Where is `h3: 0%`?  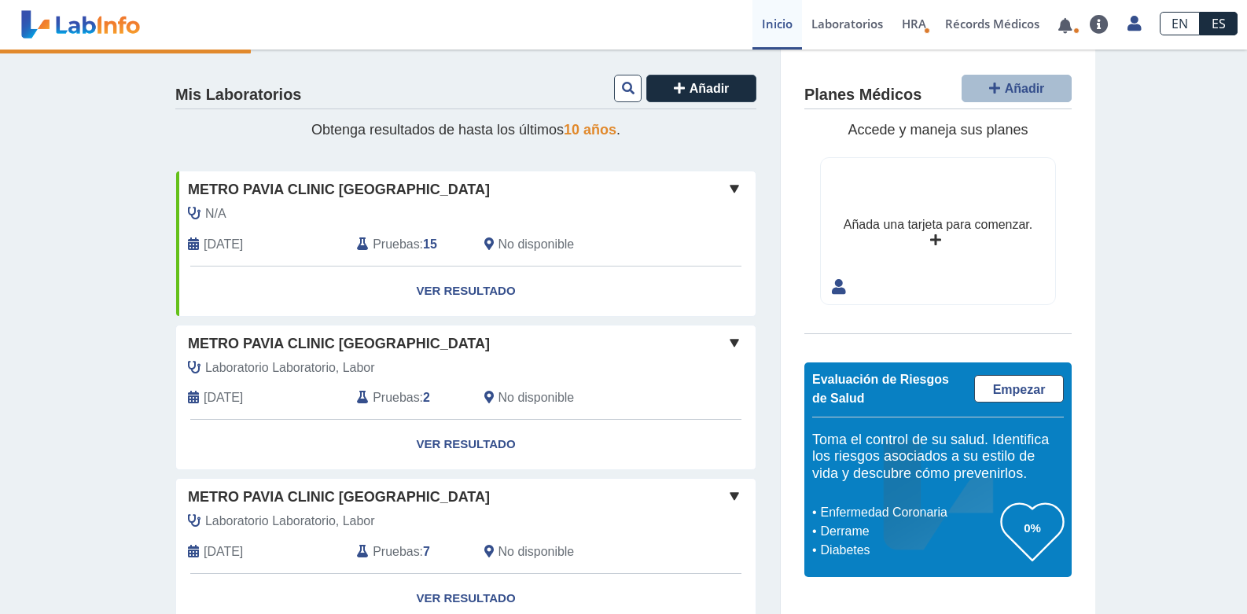
h3: 0% is located at coordinates (1033, 528).